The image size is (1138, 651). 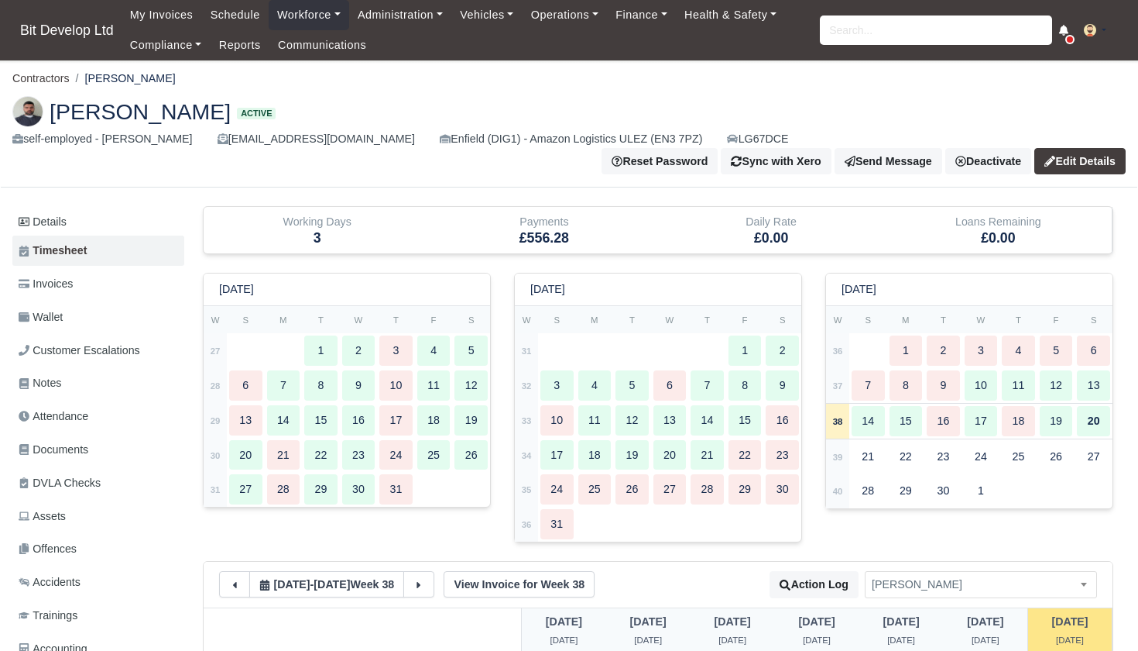 I want to click on span: Customer Escalations, so click(x=79, y=350).